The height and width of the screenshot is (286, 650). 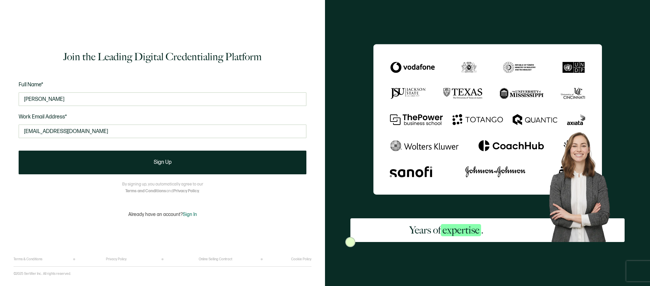 I want to click on span: Work Email Address*, so click(x=43, y=117).